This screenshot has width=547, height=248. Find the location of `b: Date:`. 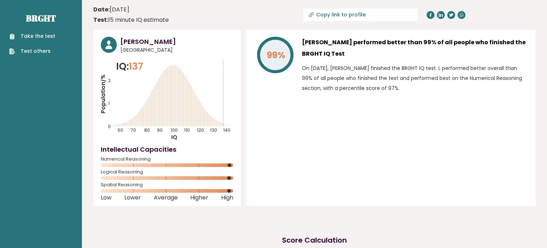

b: Date: is located at coordinates (102, 9).